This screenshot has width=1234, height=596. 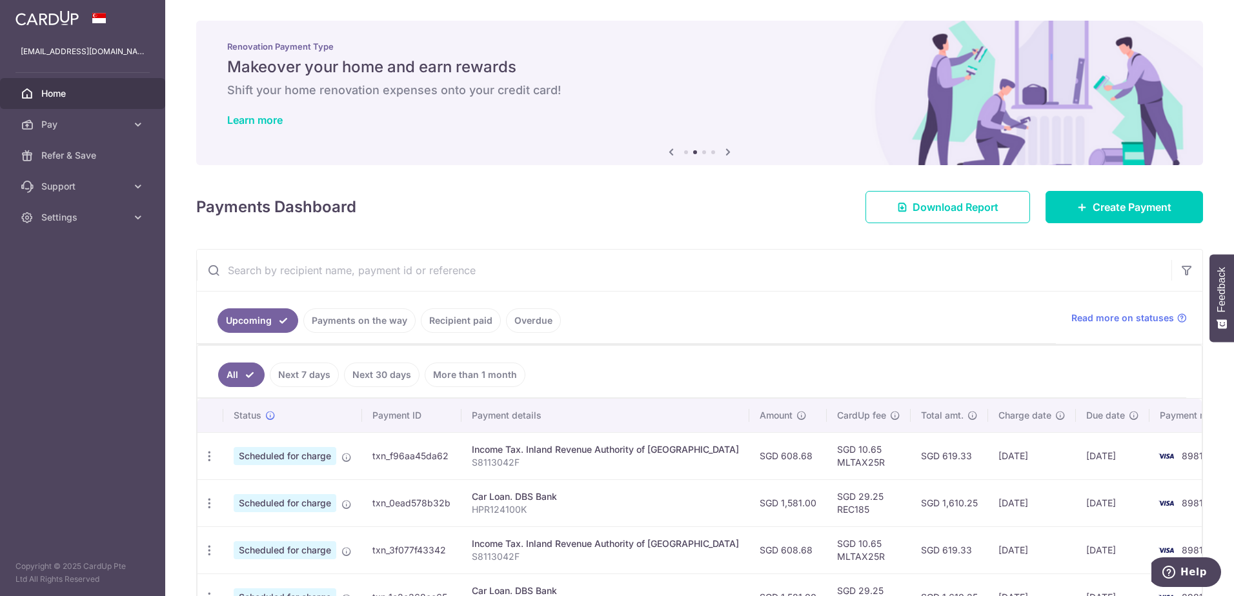 I want to click on a: Next 30 days, so click(x=381, y=375).